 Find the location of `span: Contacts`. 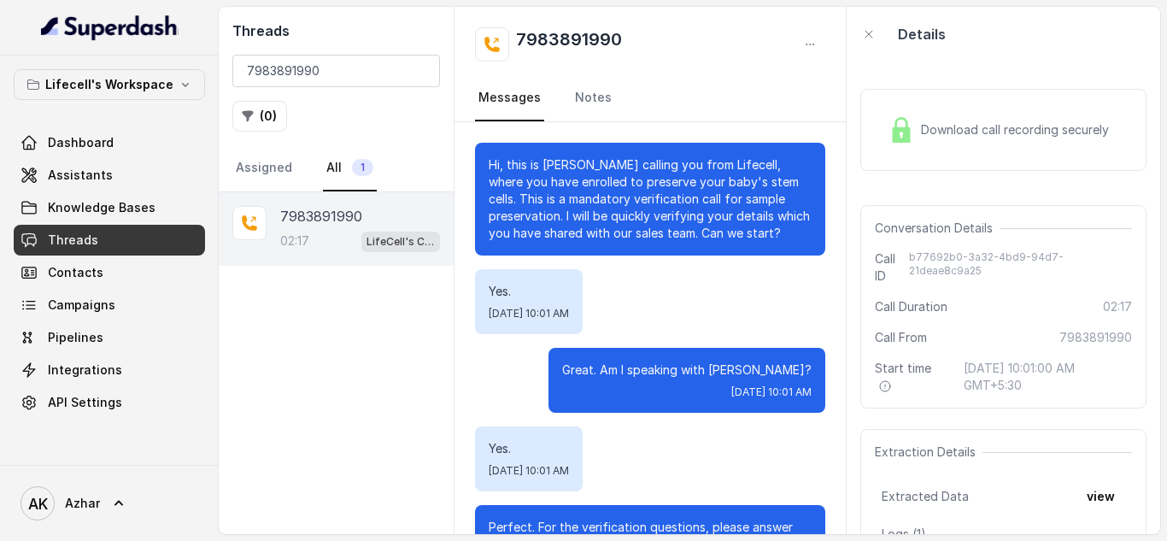

span: Contacts is located at coordinates (75, 273).